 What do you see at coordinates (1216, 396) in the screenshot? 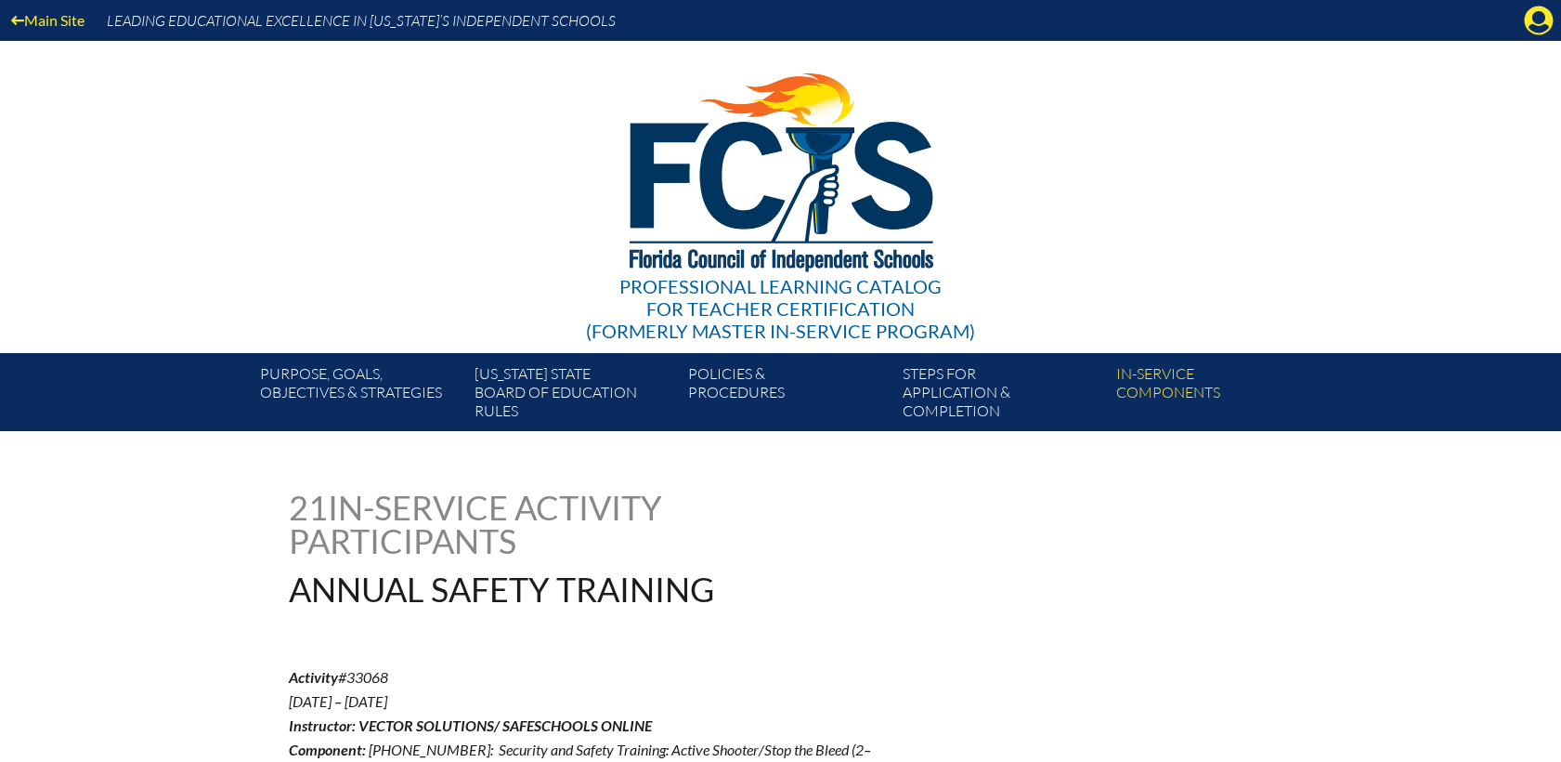
I see `a: In-servicecomponents` at bounding box center [1216, 396].